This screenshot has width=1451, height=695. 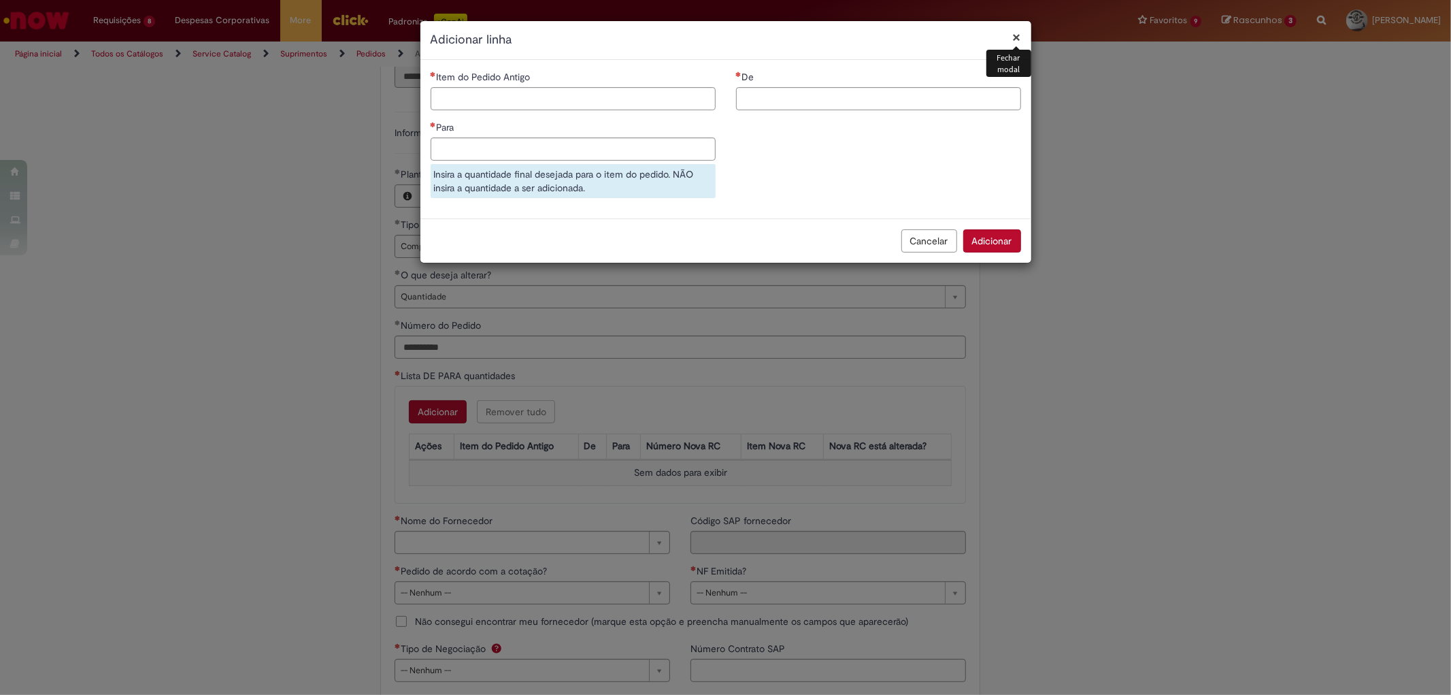 What do you see at coordinates (750, 77) in the screenshot?
I see `span: De` at bounding box center [750, 77].